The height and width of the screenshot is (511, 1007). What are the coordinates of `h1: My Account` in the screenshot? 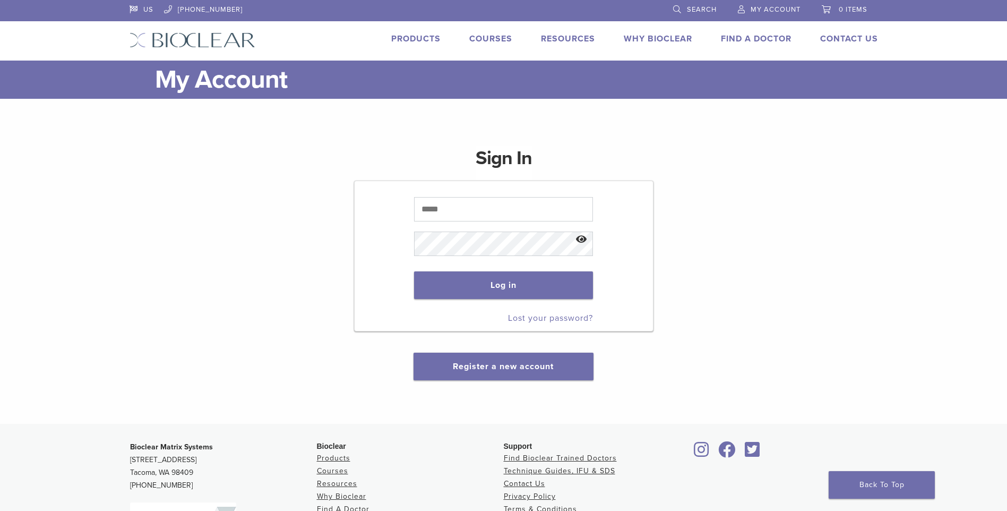 It's located at (517, 80).